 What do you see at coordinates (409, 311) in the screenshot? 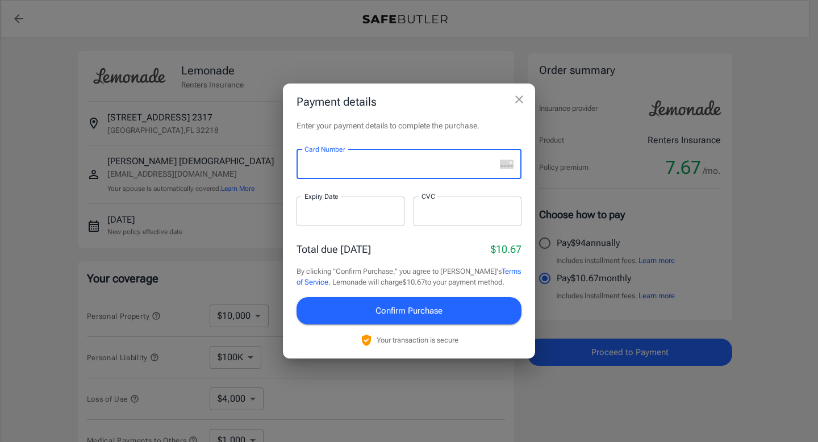
I see `span: Confirm Purchase` at bounding box center [409, 311].